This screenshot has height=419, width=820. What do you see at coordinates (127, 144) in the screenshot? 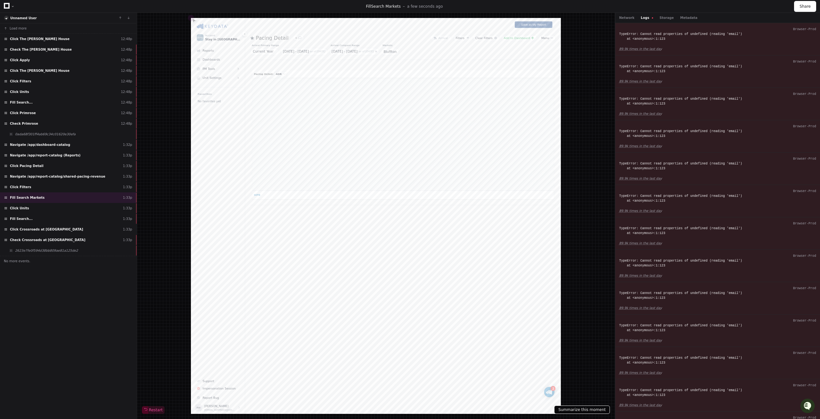
I see `div: 1:32p` at bounding box center [127, 144].